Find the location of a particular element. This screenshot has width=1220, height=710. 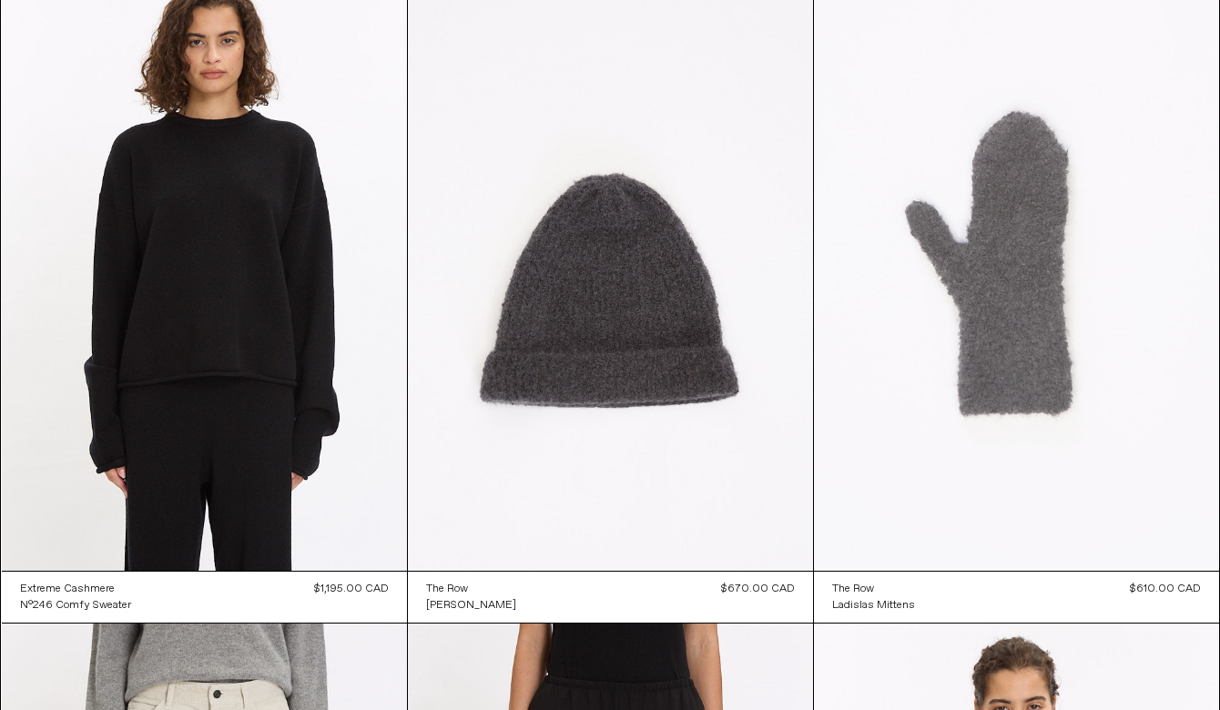

a: Extreme Cashmere is located at coordinates (76, 589).